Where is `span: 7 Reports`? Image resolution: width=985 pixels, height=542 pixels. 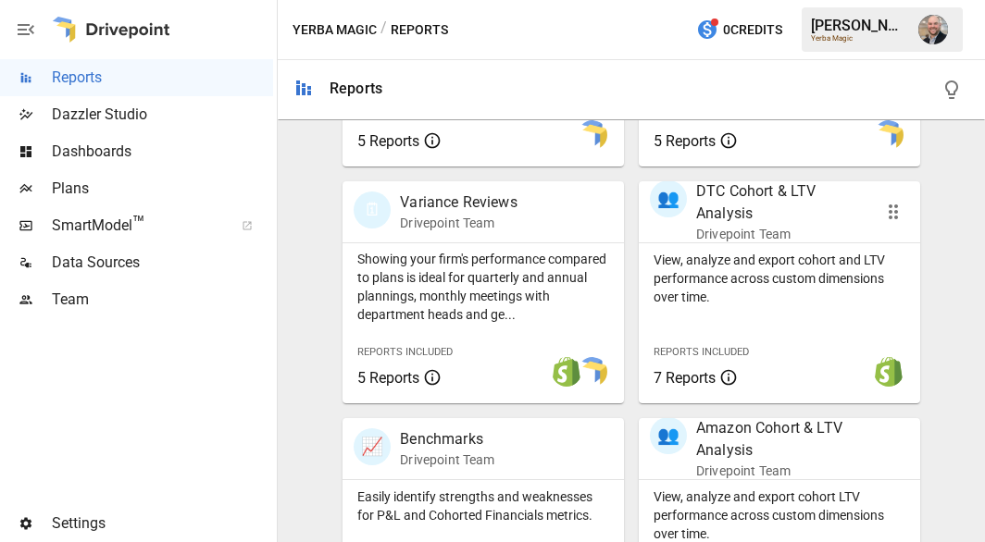
span: 7 Reports is located at coordinates (684, 378).